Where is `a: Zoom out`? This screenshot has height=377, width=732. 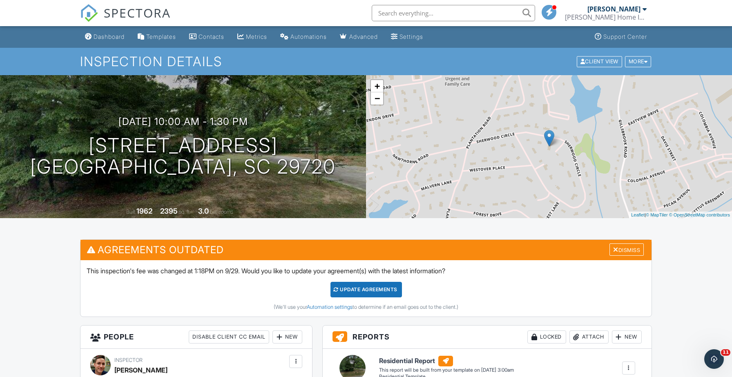
a: Zoom out is located at coordinates (377, 98).